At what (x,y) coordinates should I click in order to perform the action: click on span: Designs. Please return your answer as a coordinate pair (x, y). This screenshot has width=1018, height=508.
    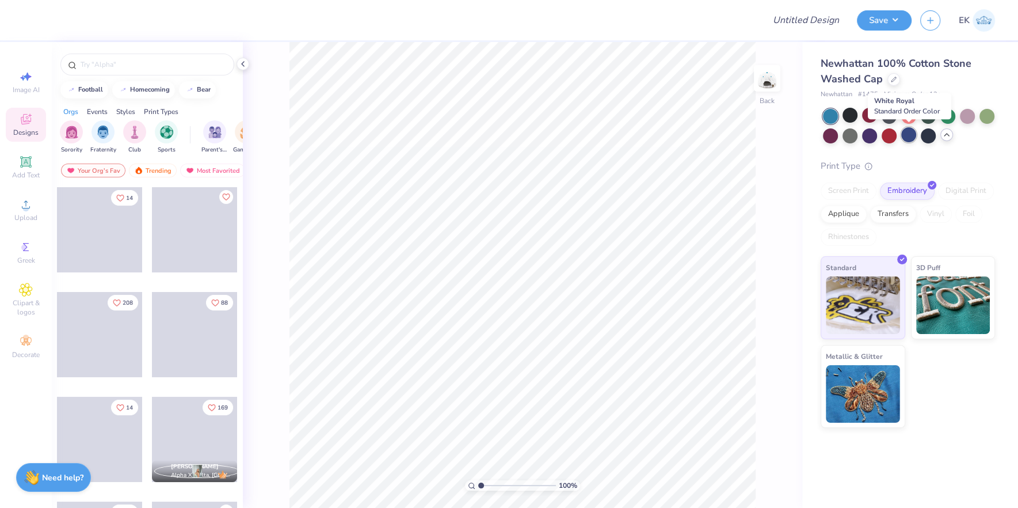
    Looking at the image, I should click on (26, 132).